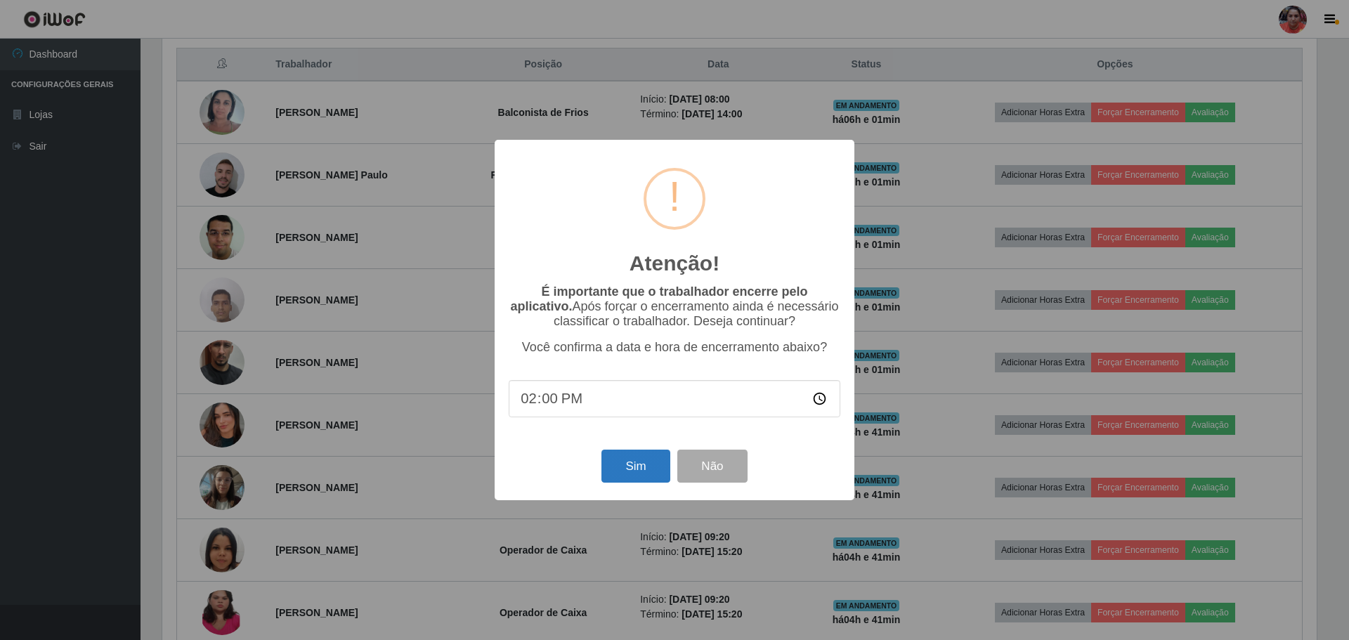 The image size is (1349, 640). What do you see at coordinates (635, 466) in the screenshot?
I see `button: Sim` at bounding box center [635, 466].